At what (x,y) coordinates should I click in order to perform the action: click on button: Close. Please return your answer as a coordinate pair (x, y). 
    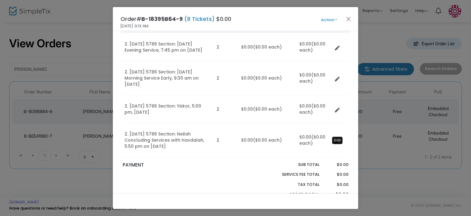
    Looking at the image, I should click on (349, 19).